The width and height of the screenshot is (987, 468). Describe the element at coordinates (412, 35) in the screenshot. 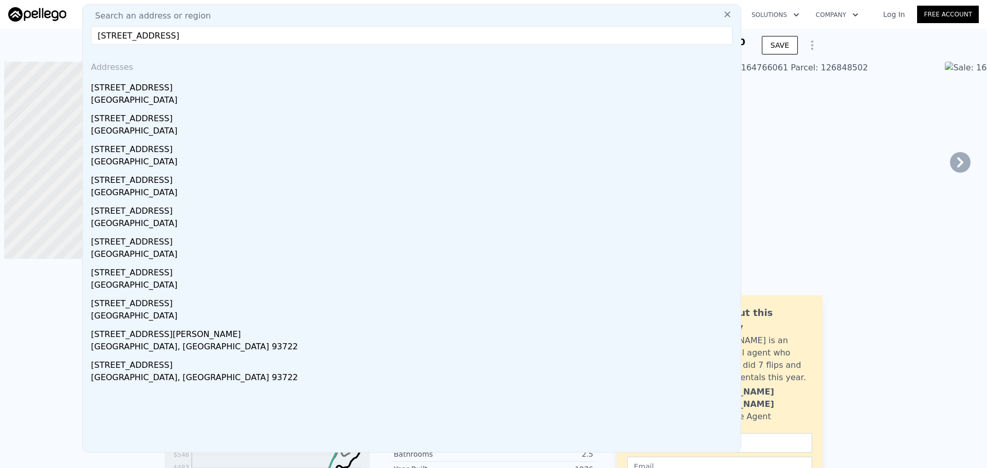

I see `input: Enter an address, city, region, neighborhood or zip code` at that location.